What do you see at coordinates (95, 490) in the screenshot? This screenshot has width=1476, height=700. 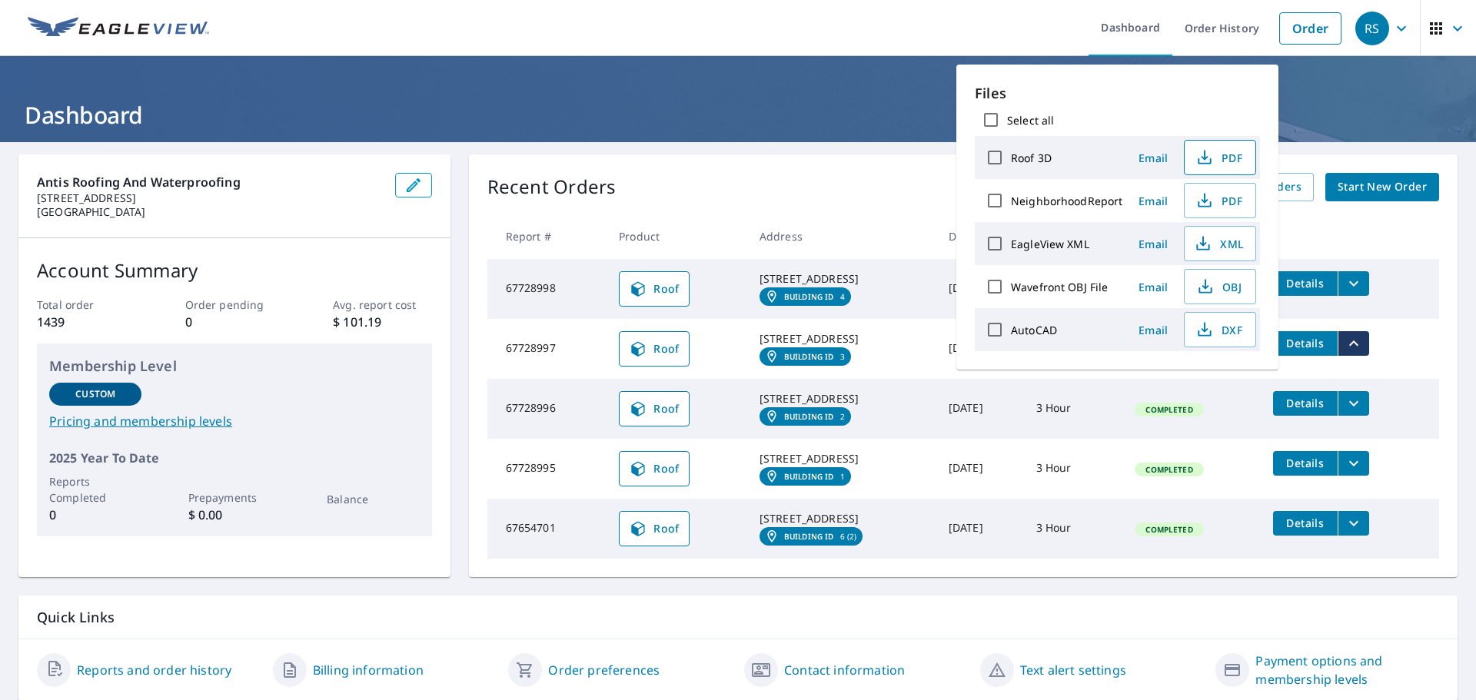 I see `p: Reports Completed` at bounding box center [95, 490].